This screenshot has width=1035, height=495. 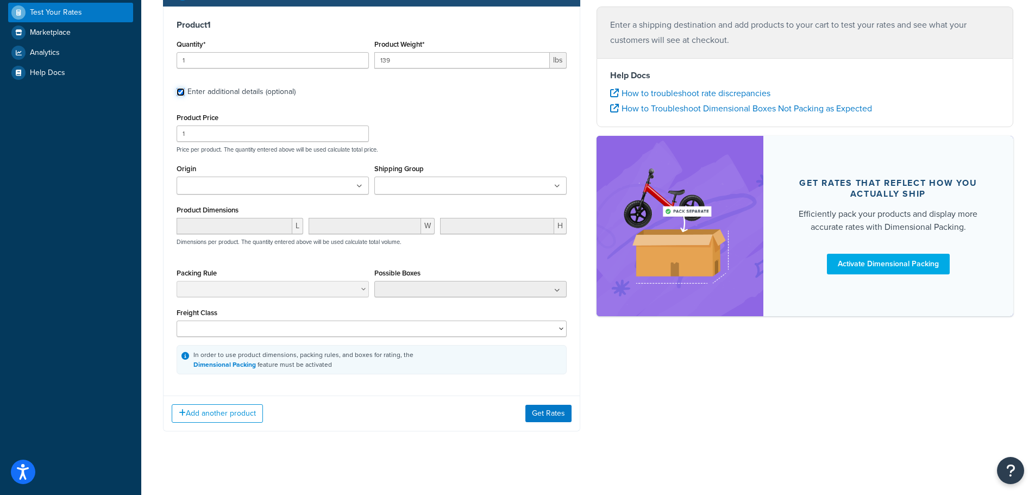 What do you see at coordinates (273, 60) in the screenshot?
I see `input: 0.0` at bounding box center [273, 60].